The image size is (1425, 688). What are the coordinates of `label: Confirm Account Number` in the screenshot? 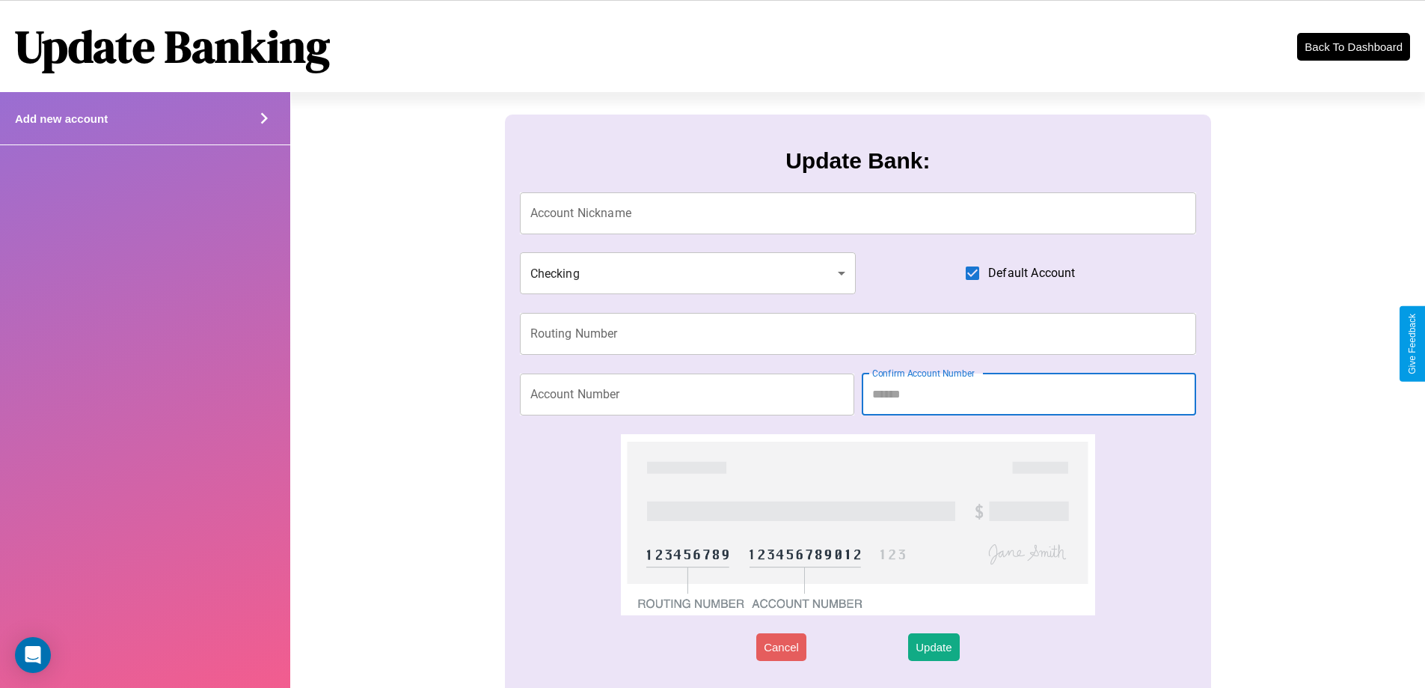 It's located at (923, 373).